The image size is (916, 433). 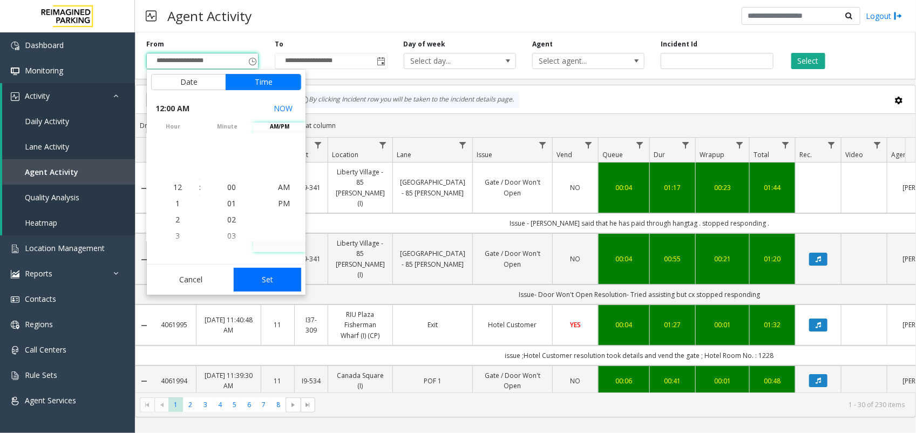 I want to click on span: Select day..., so click(x=448, y=61).